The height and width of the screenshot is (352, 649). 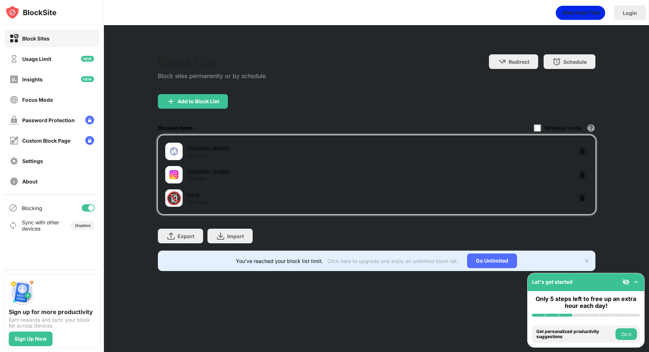 What do you see at coordinates (30, 181) in the screenshot?
I see `div: About` at bounding box center [30, 181].